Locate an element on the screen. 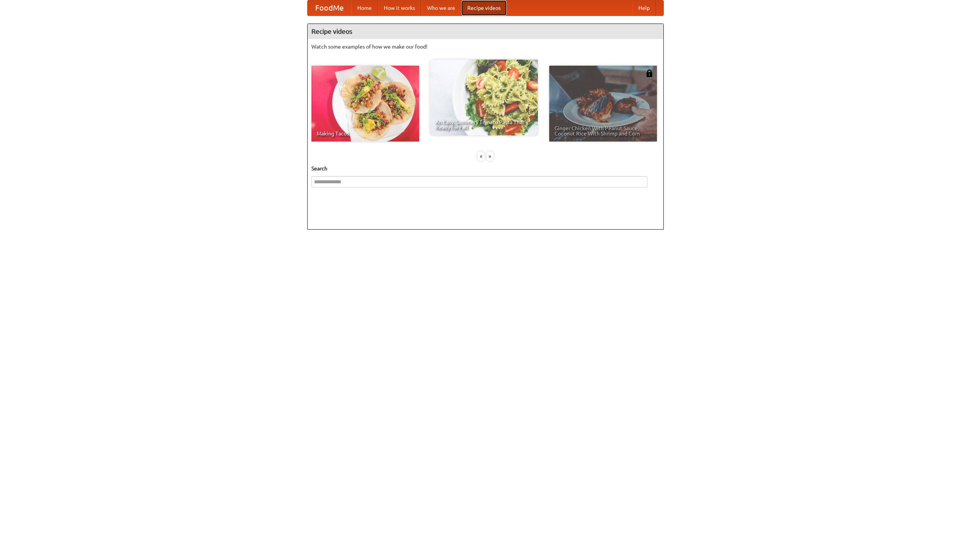  a: How it works is located at coordinates (400, 8).